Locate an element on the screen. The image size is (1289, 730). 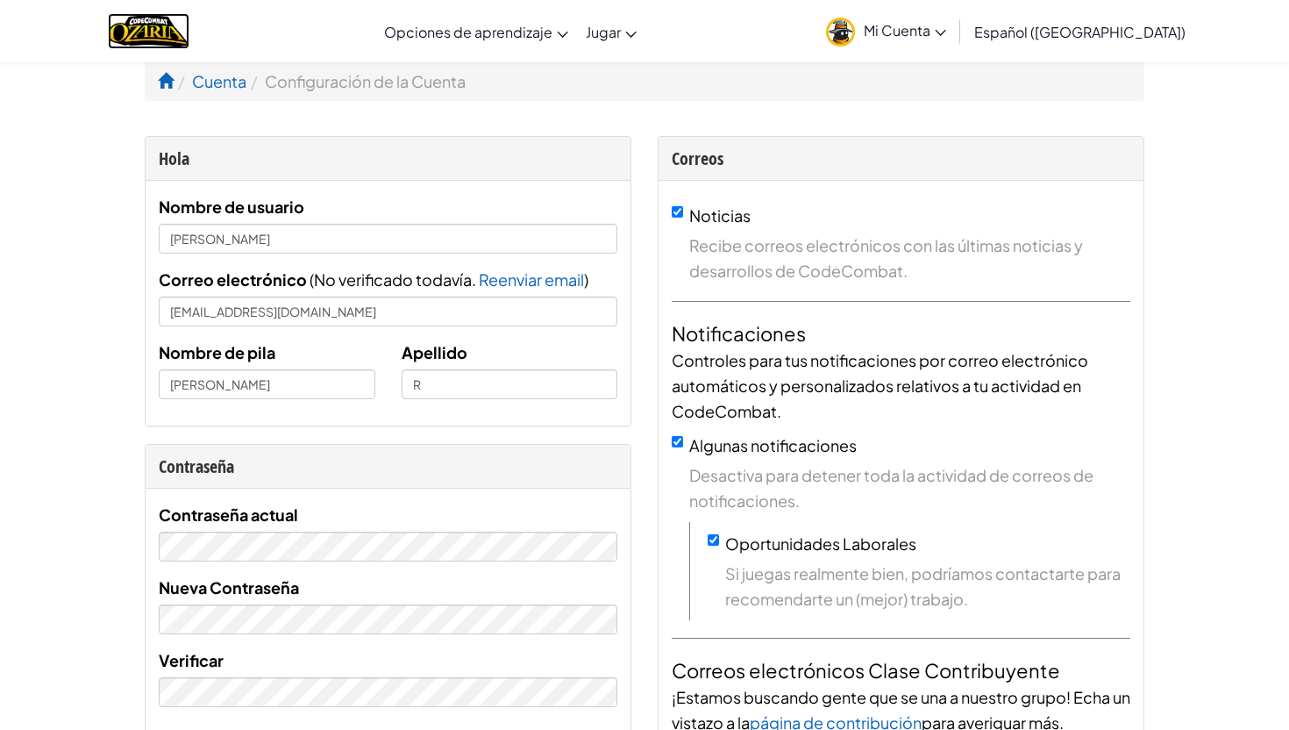
font: Noticias is located at coordinates (720, 215).